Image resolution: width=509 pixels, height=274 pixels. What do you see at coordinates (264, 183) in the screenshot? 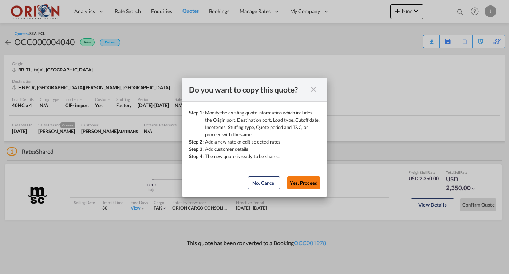
I see `button: No, Cancel` at bounding box center [264, 183].